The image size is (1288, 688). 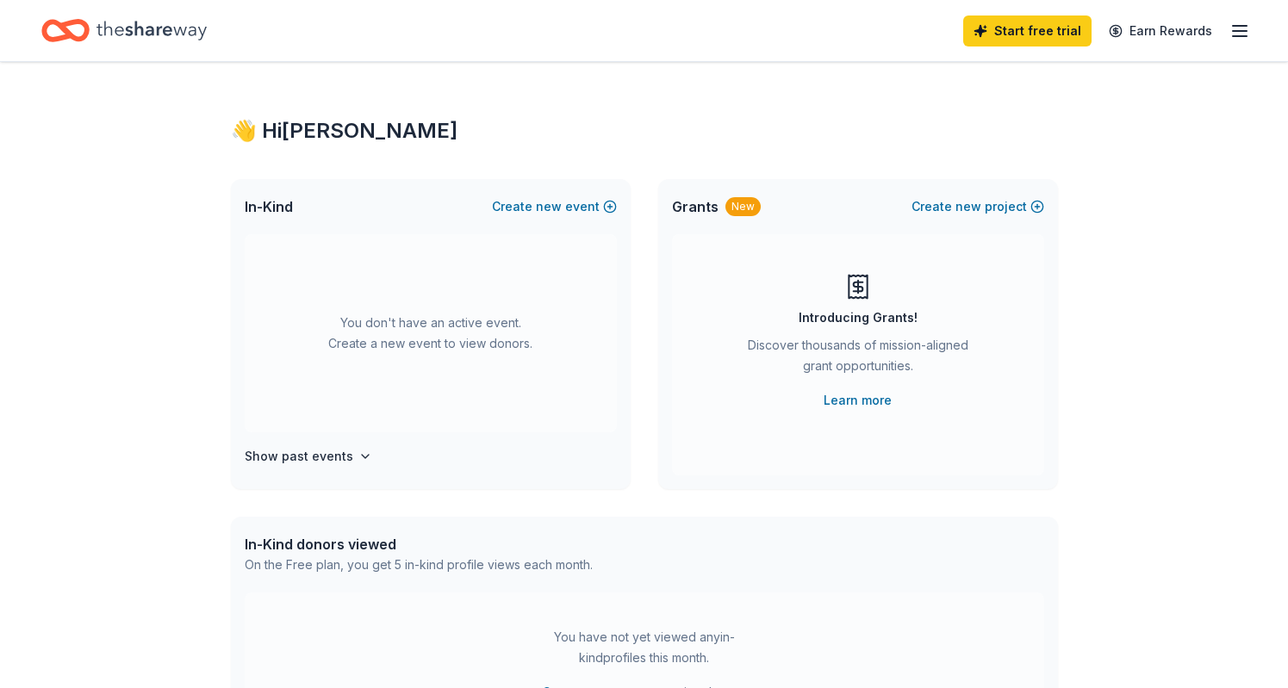 What do you see at coordinates (308, 457) in the screenshot?
I see `button: Show past events` at bounding box center [308, 457].